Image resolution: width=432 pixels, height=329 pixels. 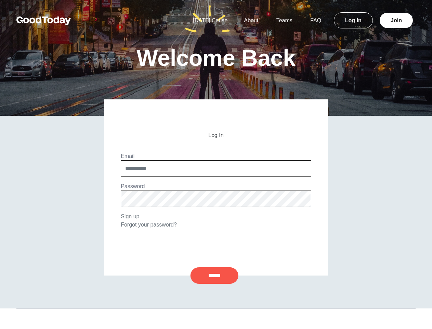 What do you see at coordinates (130, 216) in the screenshot?
I see `a: Sign up` at bounding box center [130, 216].